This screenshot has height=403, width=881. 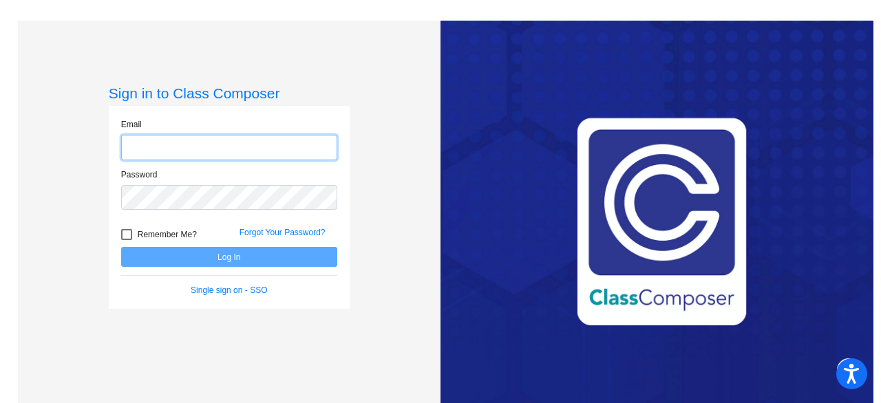 What do you see at coordinates (229, 93) in the screenshot?
I see `h3: Sign in to Class Composer` at bounding box center [229, 93].